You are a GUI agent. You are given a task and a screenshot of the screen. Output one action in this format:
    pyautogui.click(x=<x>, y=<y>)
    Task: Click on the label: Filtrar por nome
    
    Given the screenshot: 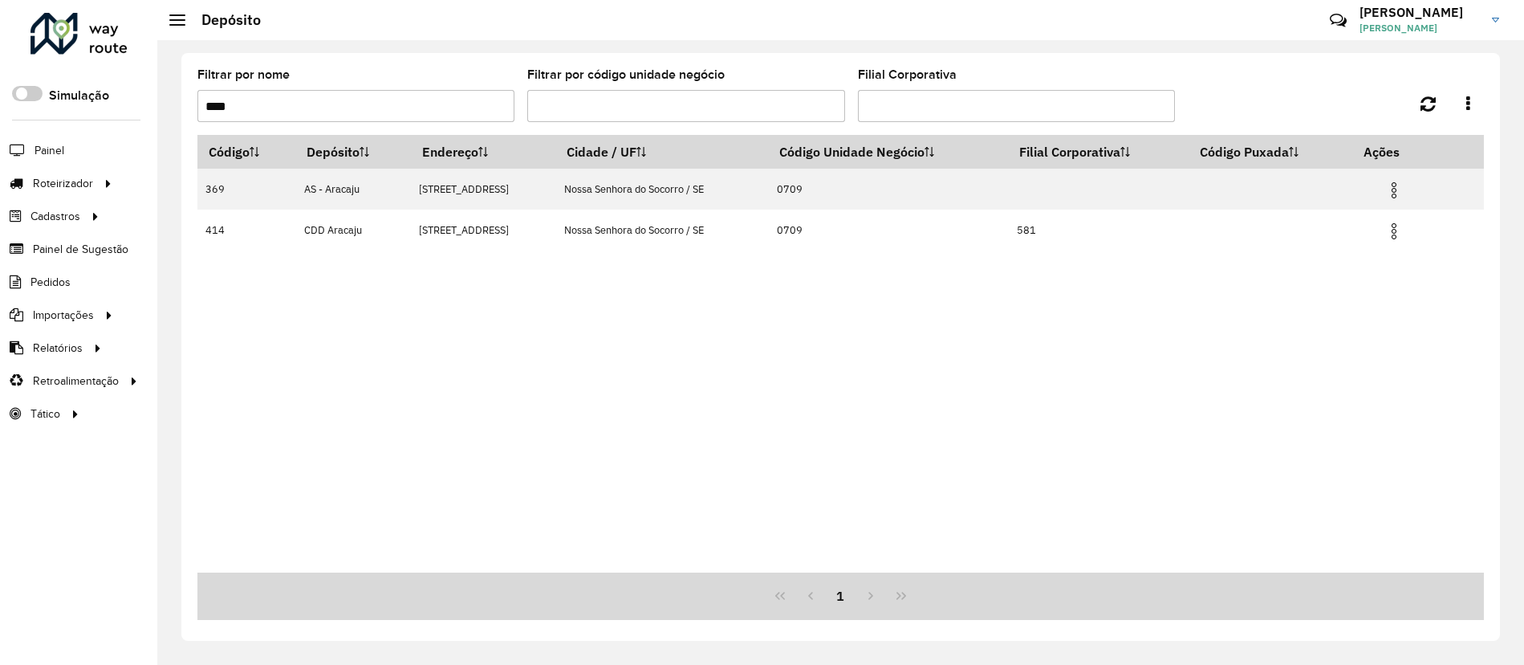 What is the action you would take?
    pyautogui.click(x=243, y=75)
    